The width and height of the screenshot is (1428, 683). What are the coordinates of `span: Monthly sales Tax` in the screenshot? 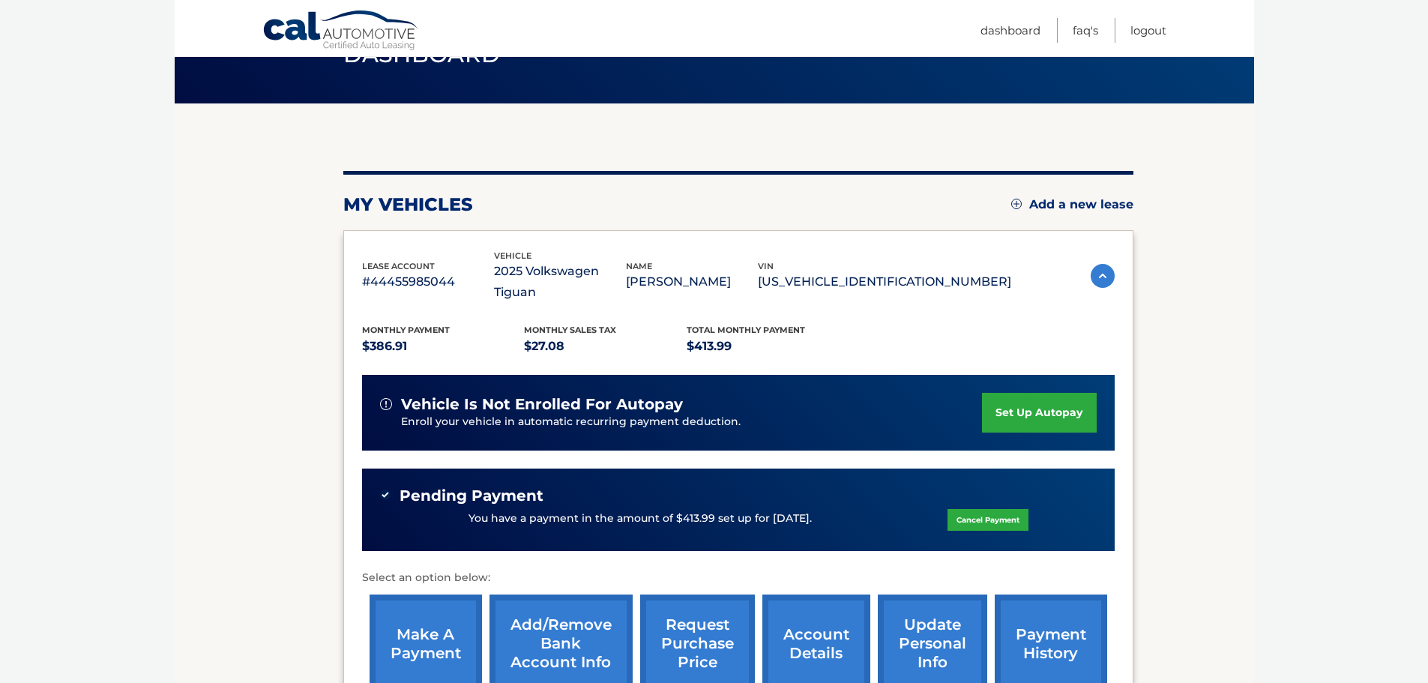 It's located at (570, 330).